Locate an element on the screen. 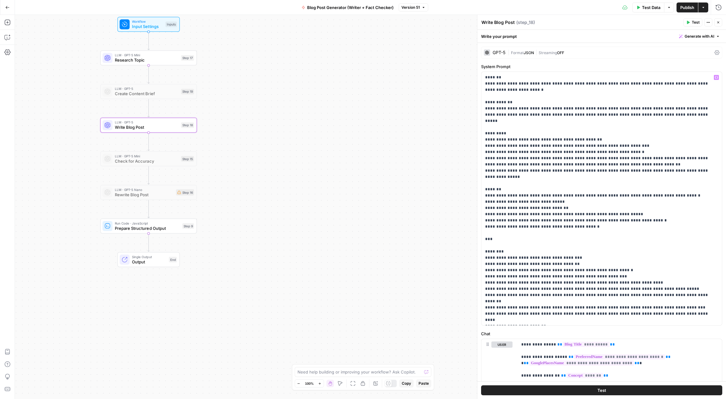 Image resolution: width=726 pixels, height=399 pixels. span: Copy is located at coordinates (406, 384).